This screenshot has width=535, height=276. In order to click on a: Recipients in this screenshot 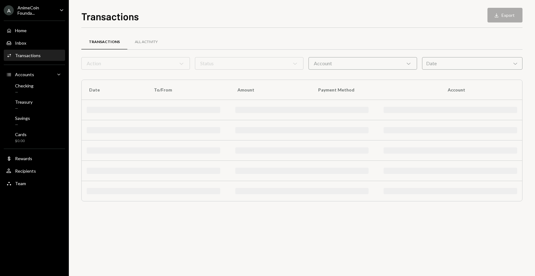, I will do `click(34, 171)`.